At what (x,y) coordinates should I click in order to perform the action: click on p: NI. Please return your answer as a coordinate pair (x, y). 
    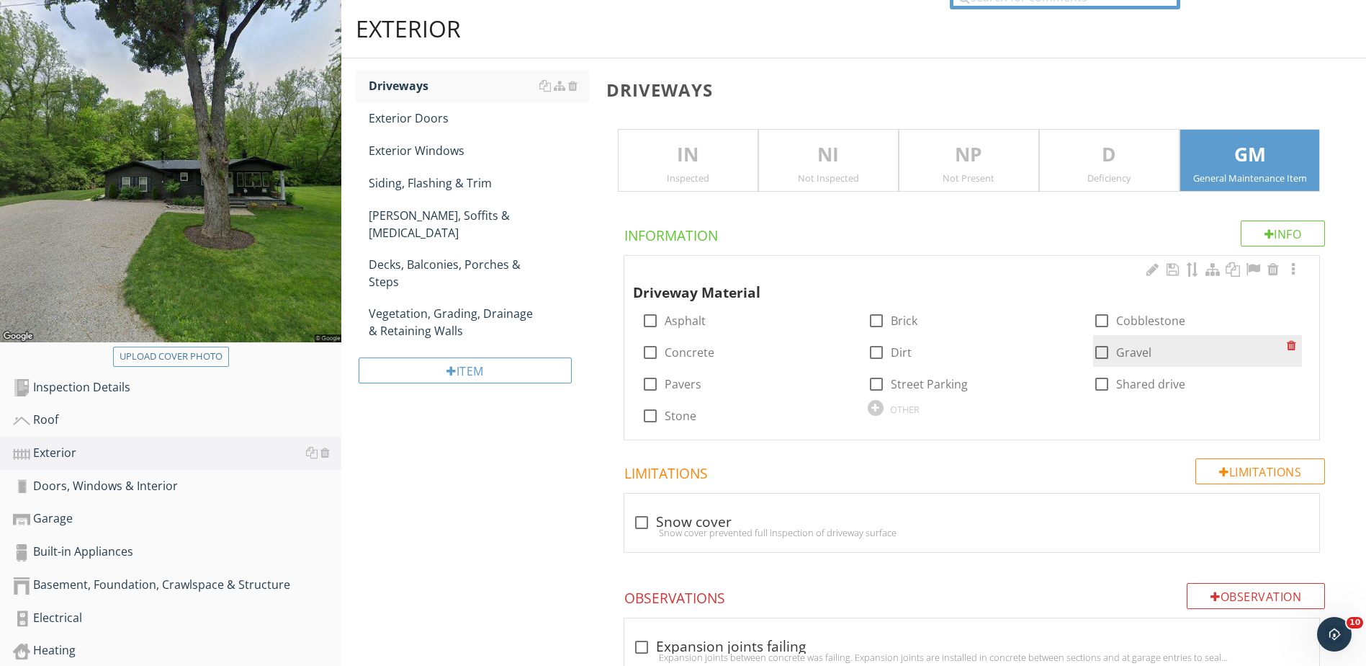
    Looking at the image, I should click on (828, 155).